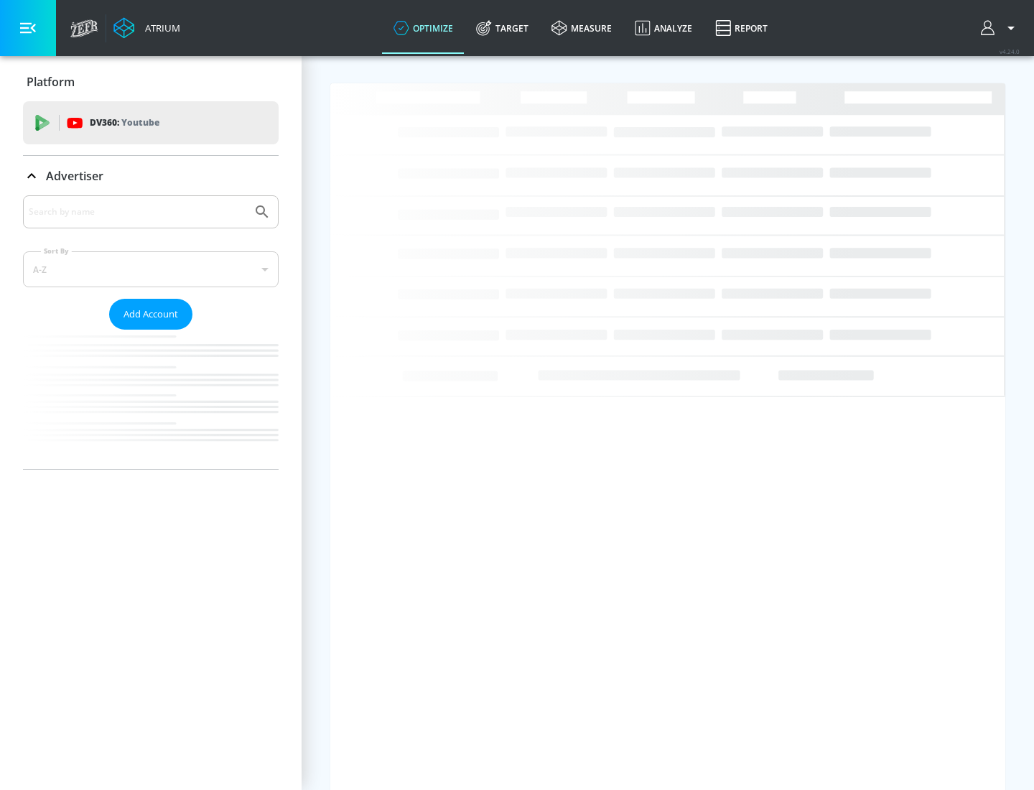 This screenshot has width=1034, height=790. What do you see at coordinates (151, 269) in the screenshot?
I see `div: A-Z` at bounding box center [151, 269].